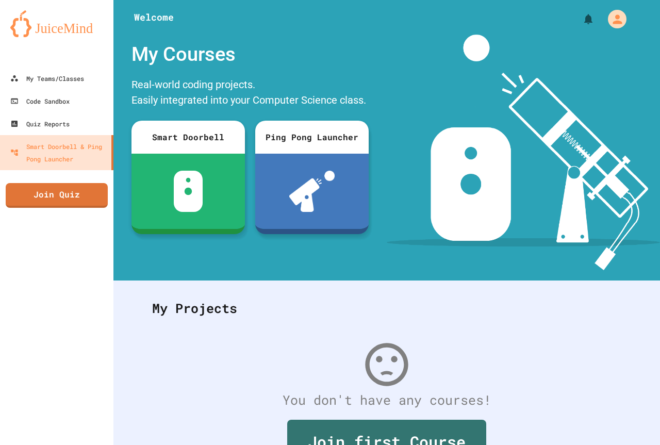 This screenshot has width=660, height=445. Describe the element at coordinates (580, 19) in the screenshot. I see `div: My Notifications` at that location.